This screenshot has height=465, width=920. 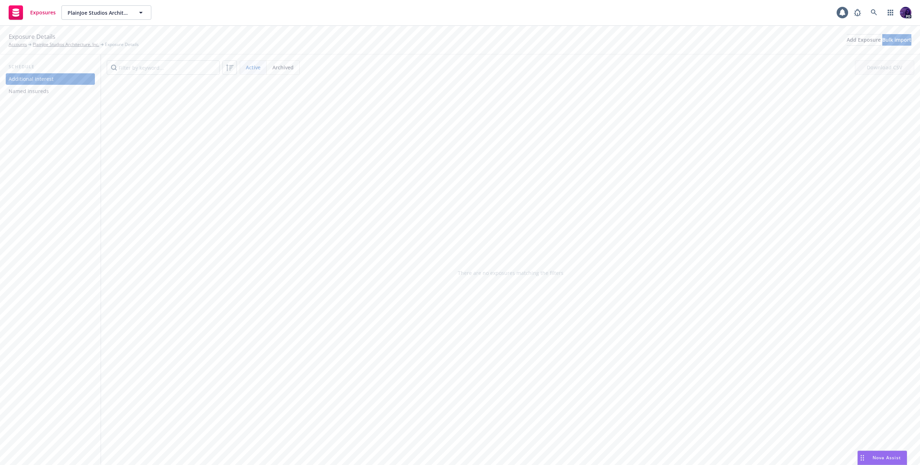 I want to click on a: Accounts, so click(x=18, y=45).